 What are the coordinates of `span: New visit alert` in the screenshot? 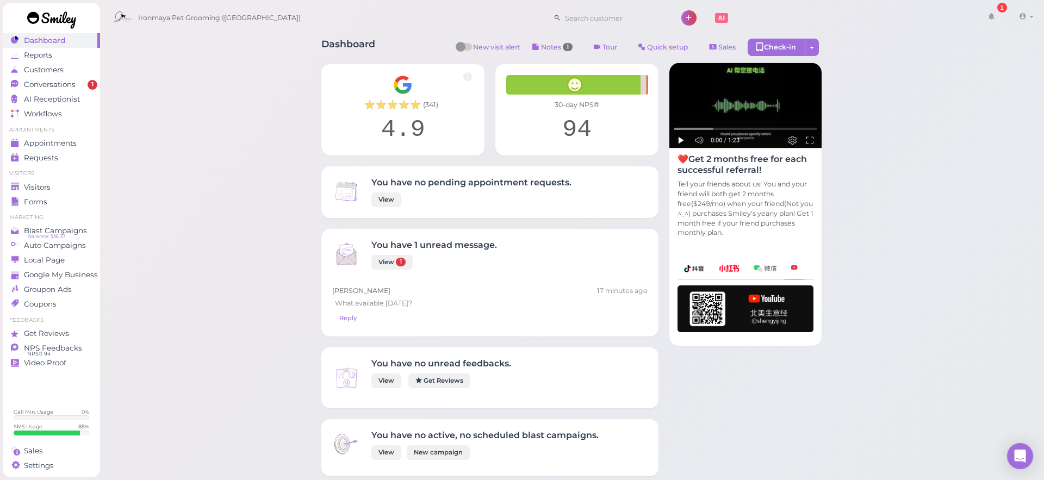 It's located at (496, 51).